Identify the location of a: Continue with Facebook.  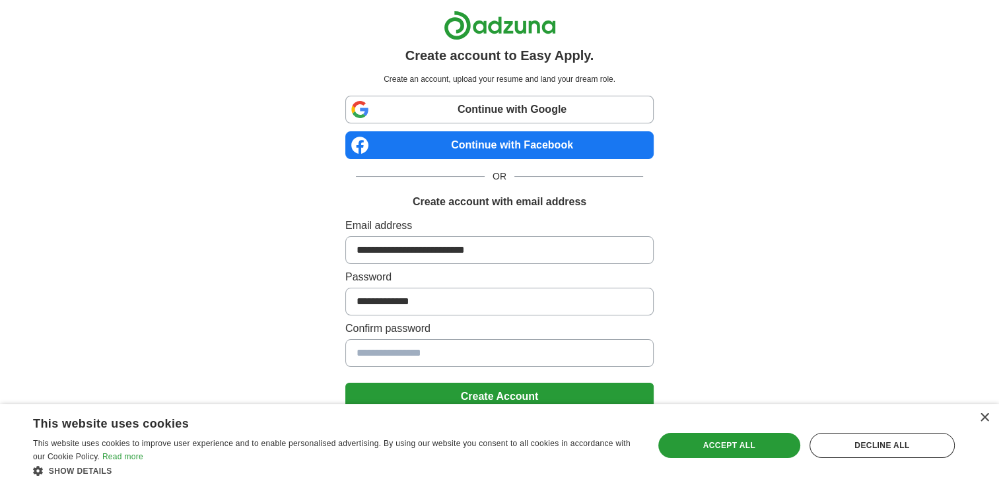
(499, 145).